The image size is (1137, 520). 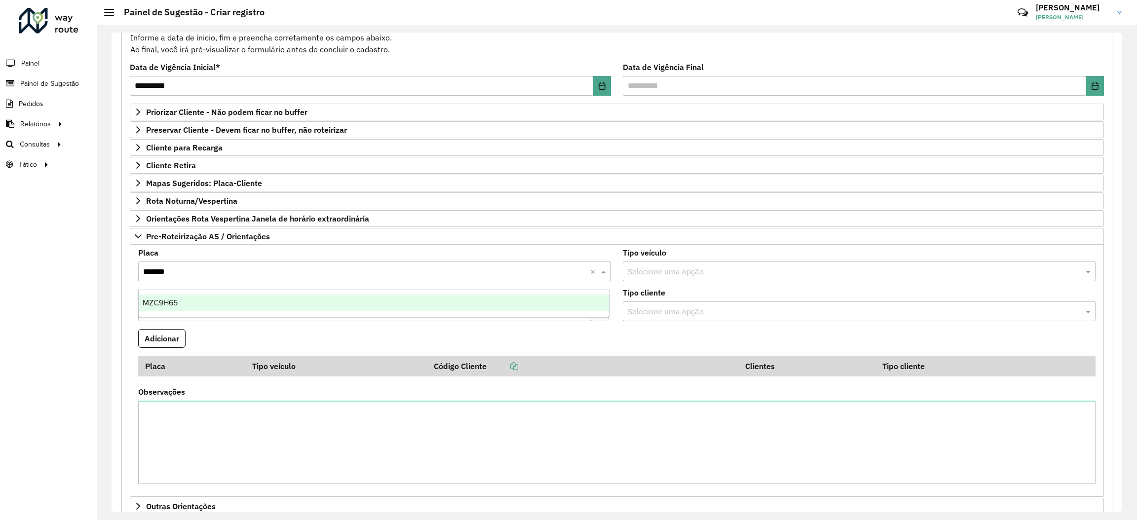 I want to click on a: Cliente para Recarga, so click(x=617, y=148).